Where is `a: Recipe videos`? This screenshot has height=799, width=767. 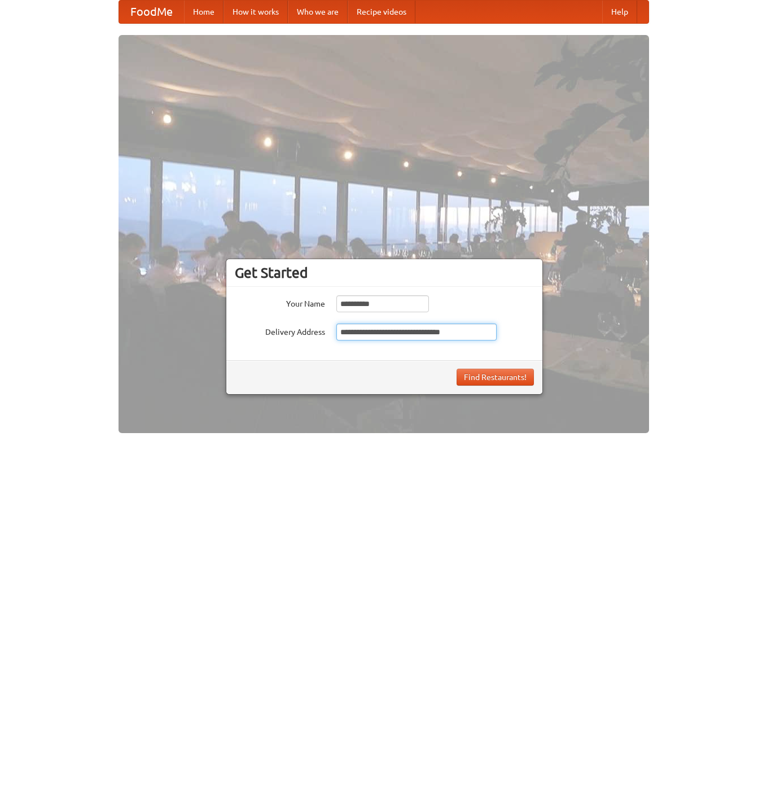 a: Recipe videos is located at coordinates (382, 12).